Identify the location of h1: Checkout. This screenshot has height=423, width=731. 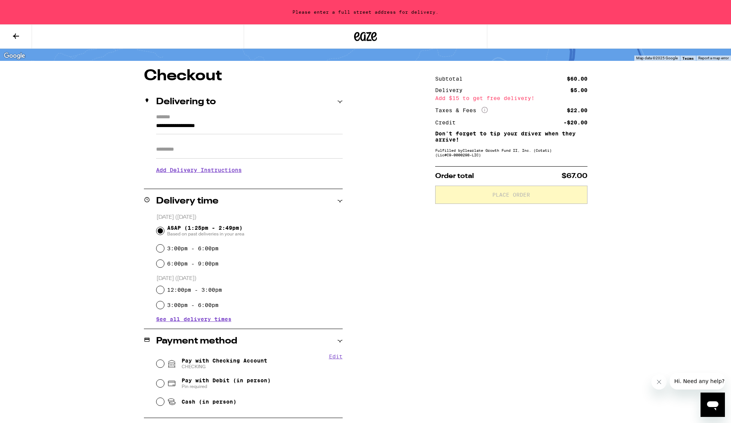
(243, 76).